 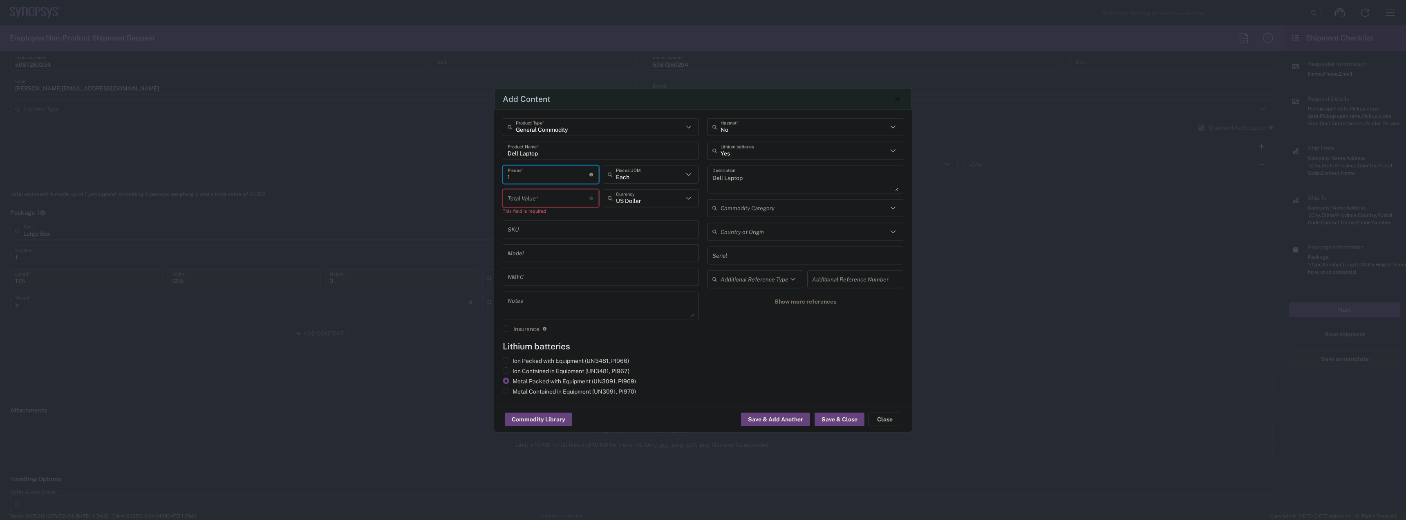 I want to click on button: Save & Close, so click(x=840, y=419).